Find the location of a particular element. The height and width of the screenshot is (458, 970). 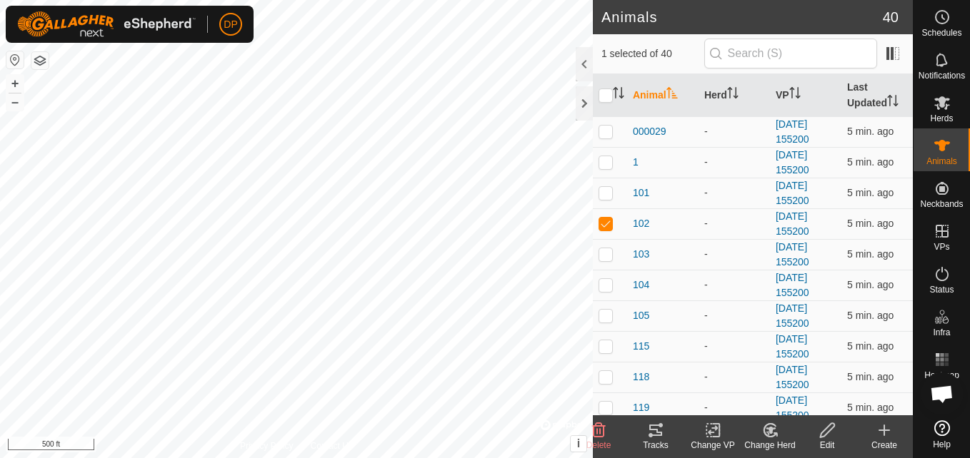

span: Animals is located at coordinates (941, 161).